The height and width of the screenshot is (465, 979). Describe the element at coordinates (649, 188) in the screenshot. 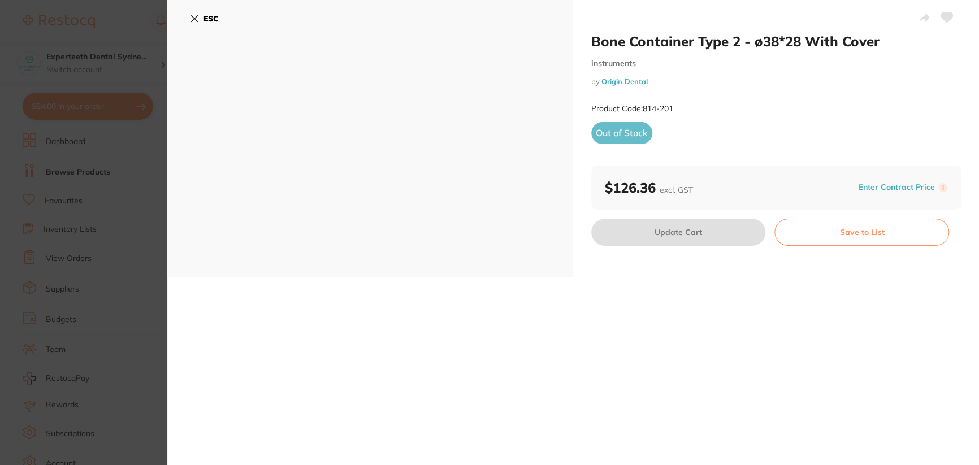

I see `b: $126.36` at that location.